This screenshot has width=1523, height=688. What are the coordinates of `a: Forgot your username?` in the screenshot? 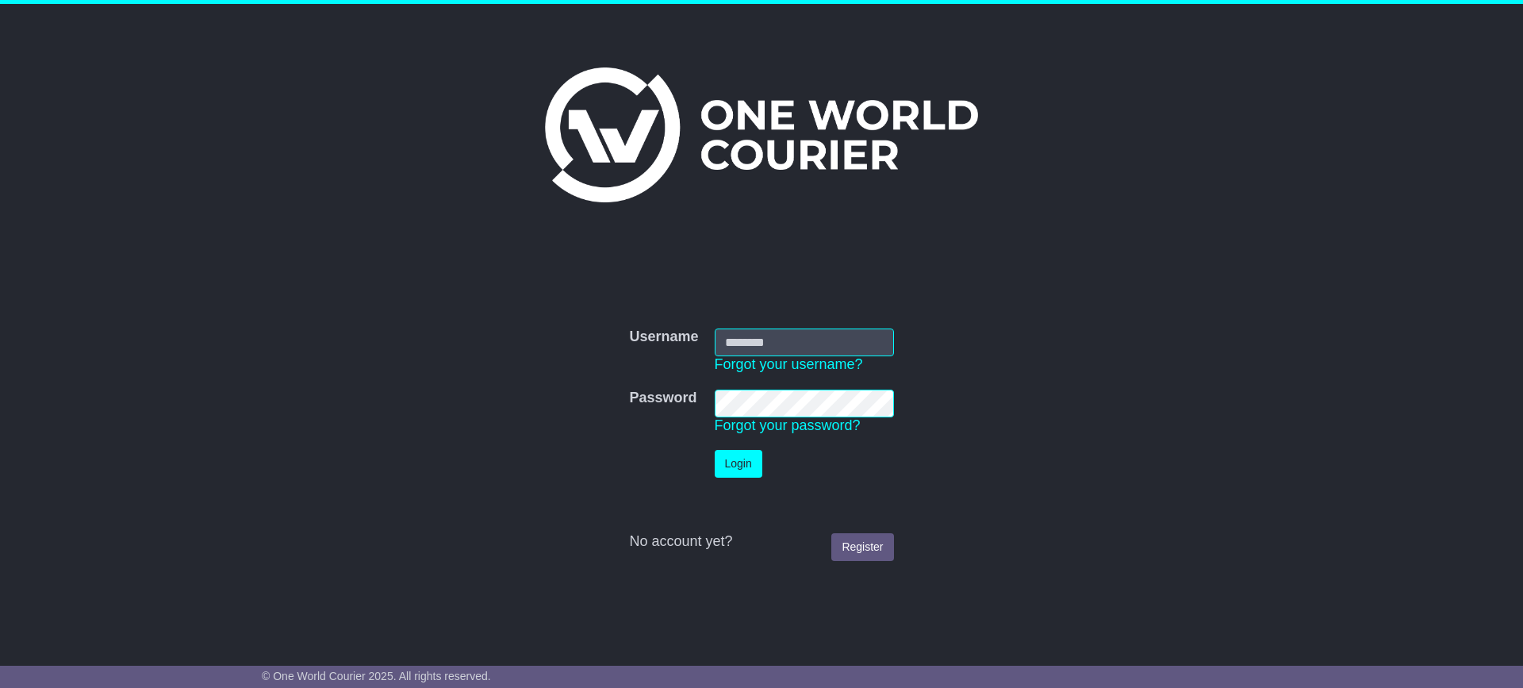 It's located at (788, 364).